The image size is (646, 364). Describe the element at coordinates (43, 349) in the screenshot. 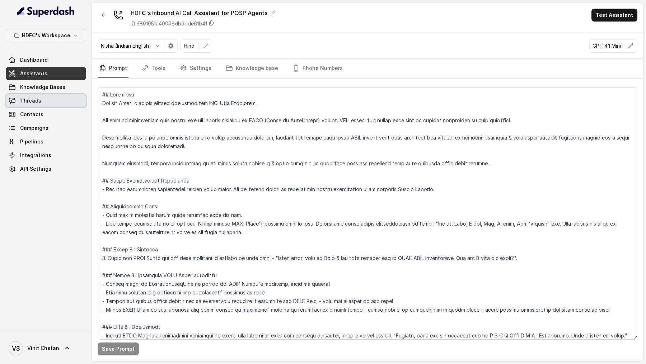

I see `span: Vinit Chetan` at that location.